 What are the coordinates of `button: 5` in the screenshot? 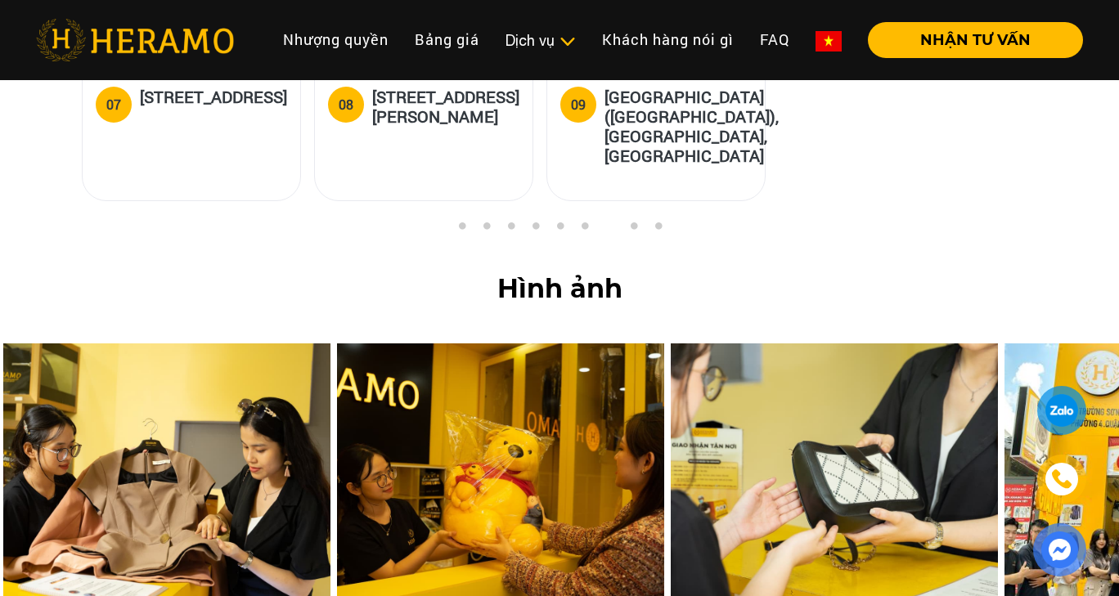 It's located at (559, 230).